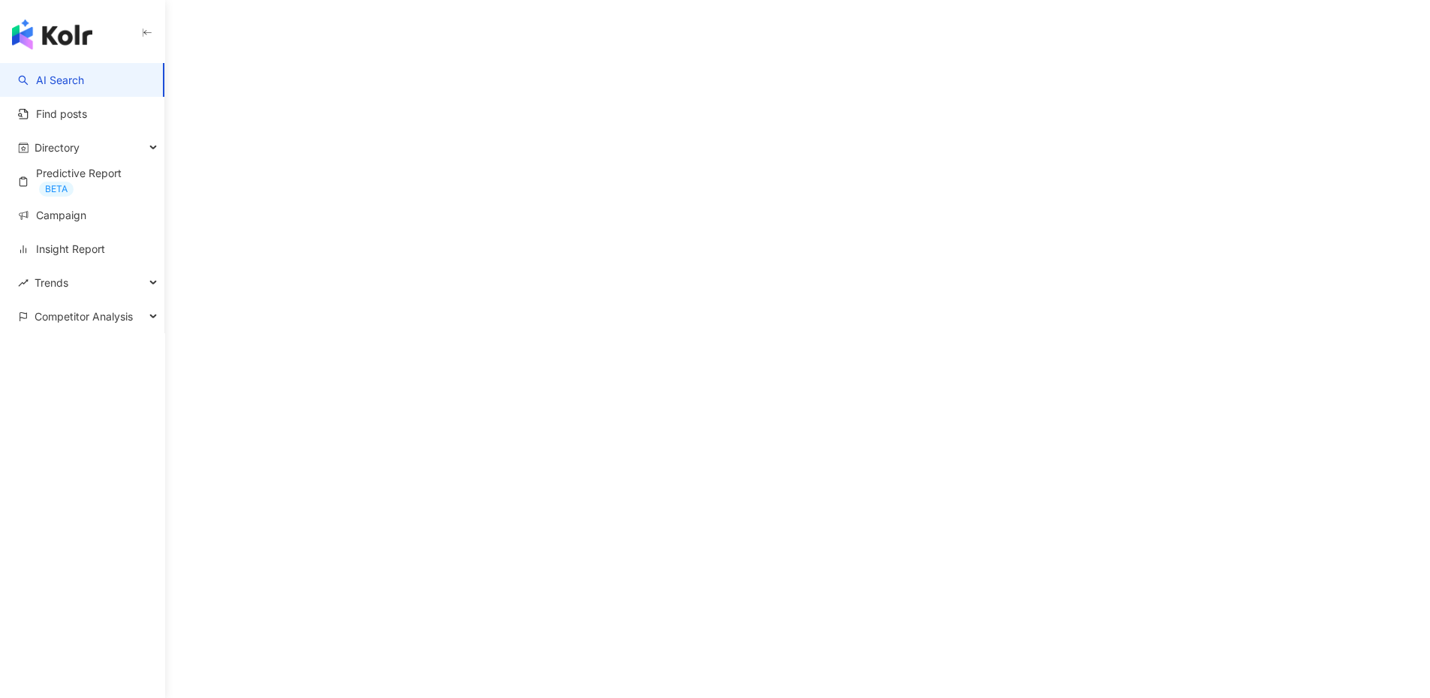 This screenshot has height=698, width=1430. What do you see at coordinates (62, 249) in the screenshot?
I see `a: Insight Report` at bounding box center [62, 249].